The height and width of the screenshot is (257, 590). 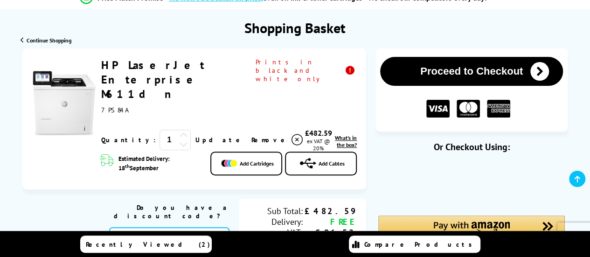 What do you see at coordinates (159, 163) in the screenshot?
I see `span: Estimated Delivery: 18 September` at bounding box center [159, 163].